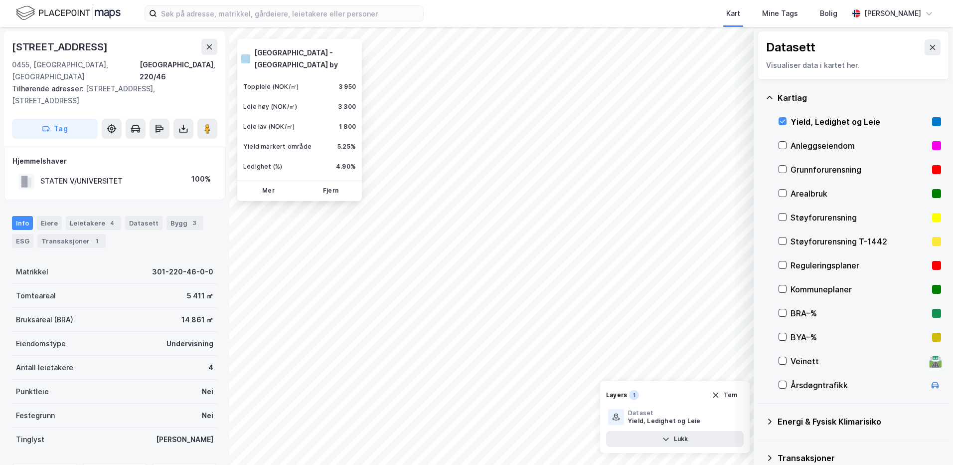  I want to click on button: Lukk, so click(675, 439).